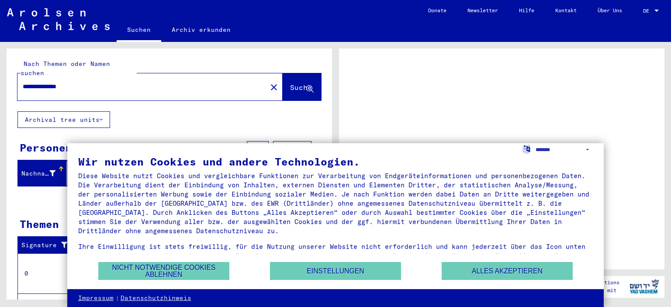 This screenshot has height=307, width=671. What do you see at coordinates (564, 149) in the screenshot?
I see `select: Sprache auswählen` at bounding box center [564, 149].